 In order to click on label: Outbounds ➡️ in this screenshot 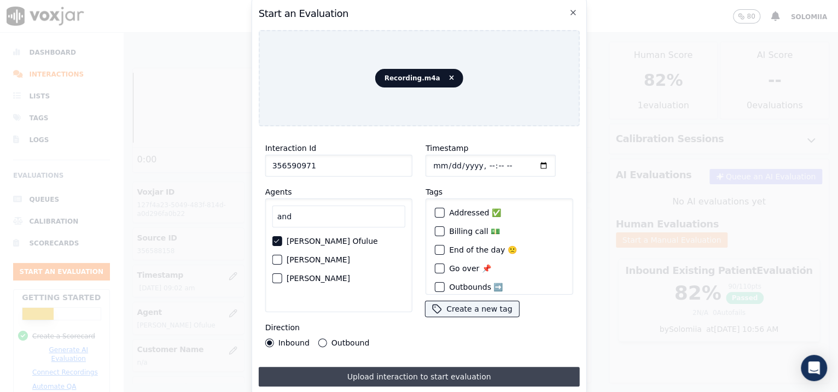, I will do `click(476, 287)`.